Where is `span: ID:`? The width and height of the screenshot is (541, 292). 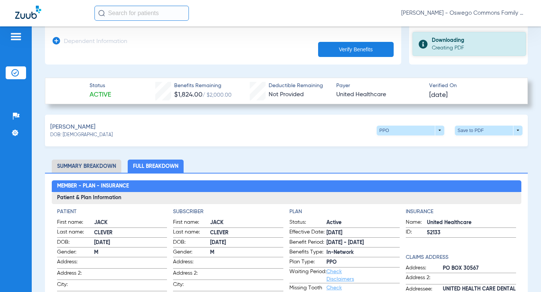
span: ID: is located at coordinates (416, 233).